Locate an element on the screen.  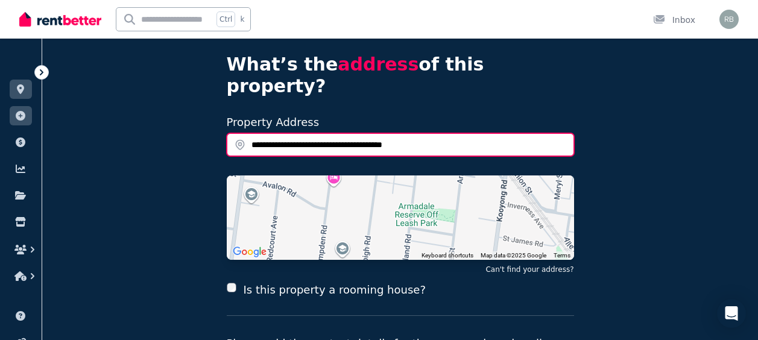
img: Google is located at coordinates (250, 252).